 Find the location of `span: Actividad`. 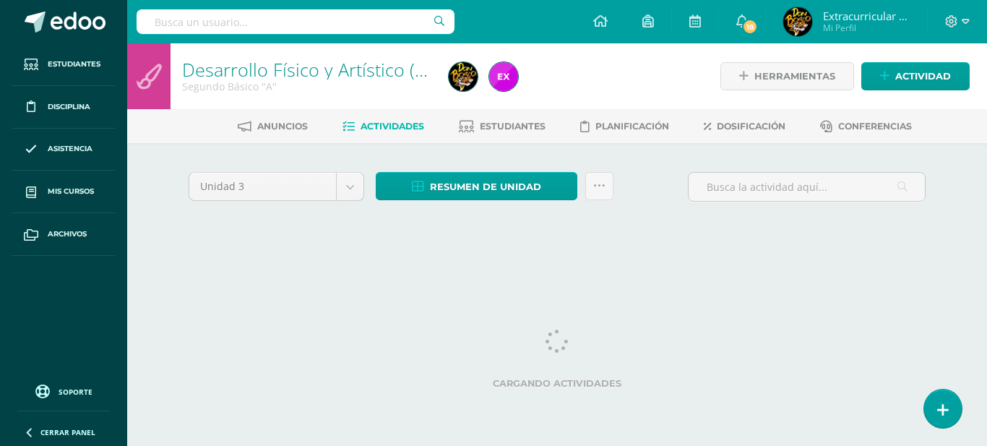

span: Actividad is located at coordinates (922, 76).